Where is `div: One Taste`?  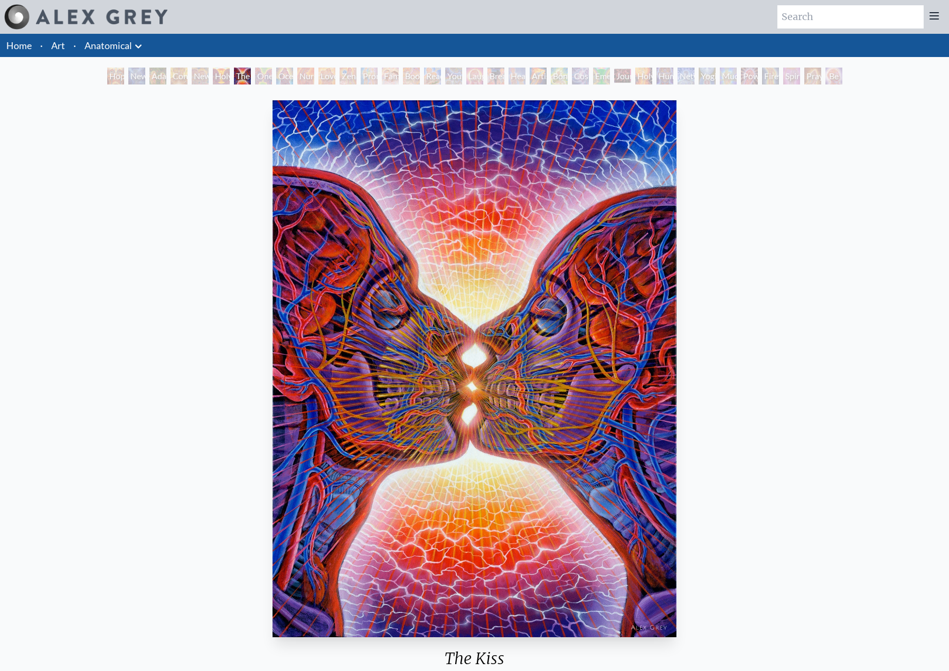 div: One Taste is located at coordinates (264, 76).